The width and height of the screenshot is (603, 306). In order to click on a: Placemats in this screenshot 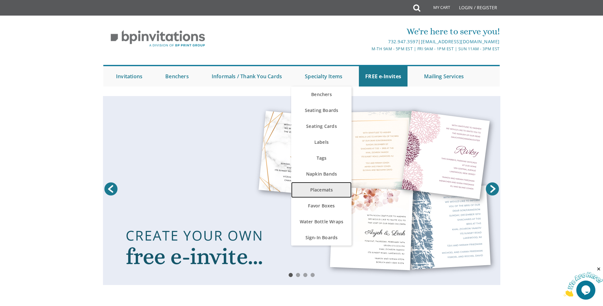, I will do `click(322, 190)`.